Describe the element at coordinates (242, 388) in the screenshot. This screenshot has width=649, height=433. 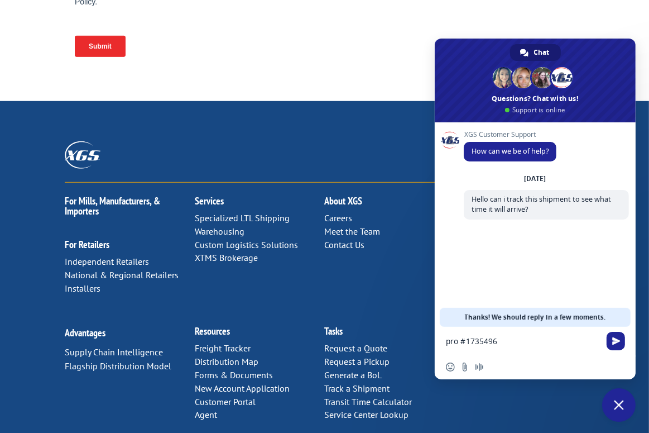
I see `a: New Account Application` at that location.